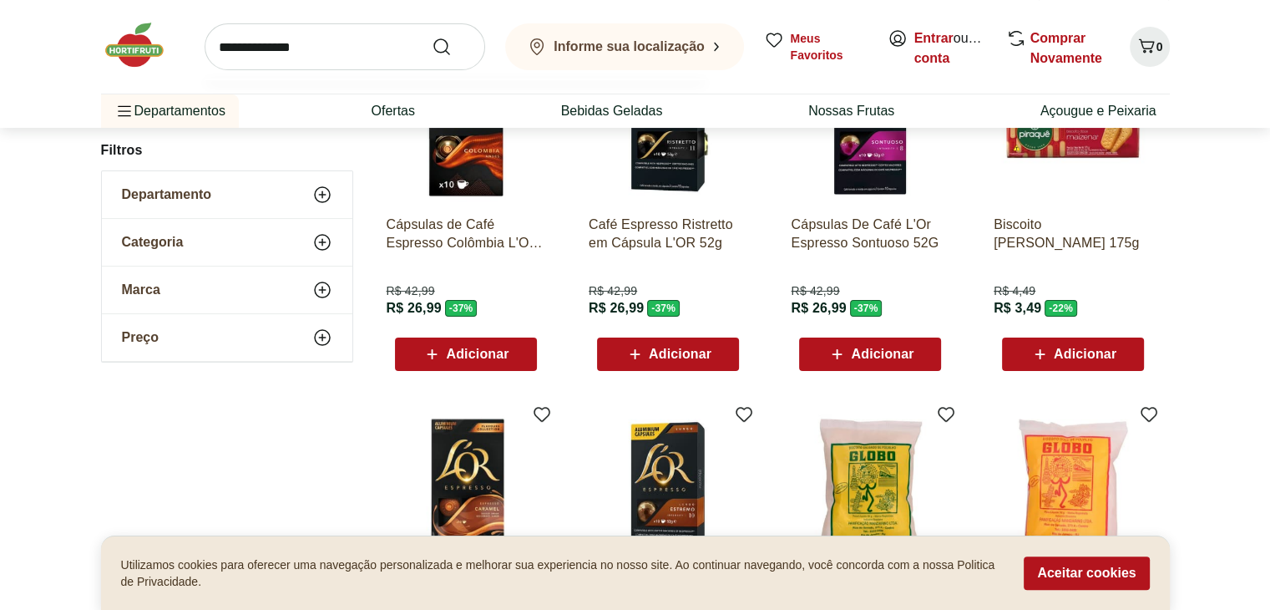 Image resolution: width=1270 pixels, height=610 pixels. Describe the element at coordinates (1066, 48) in the screenshot. I see `a: Comprar Novamente` at that location.